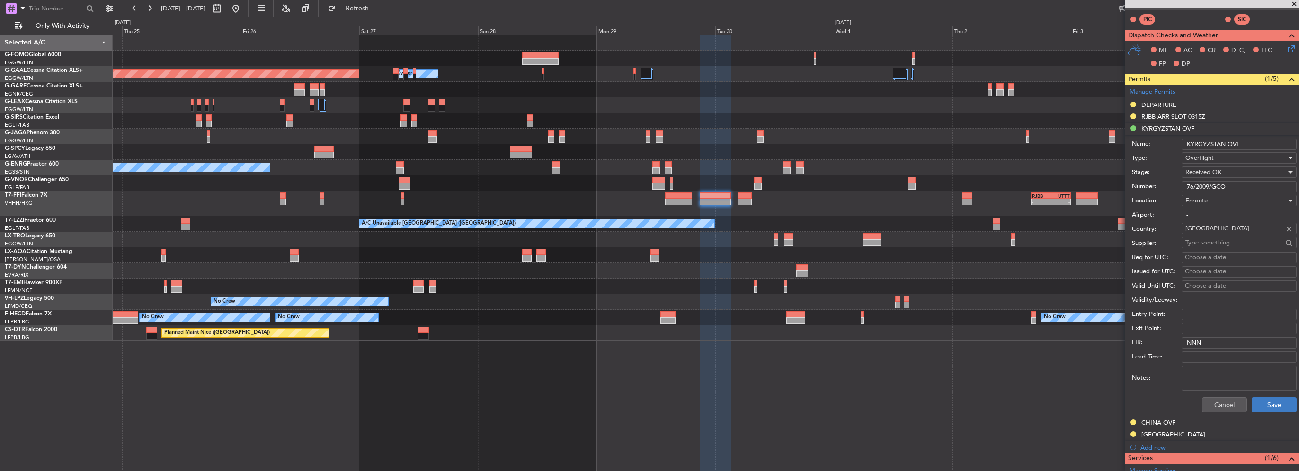 This screenshot has width=1299, height=471. Describe the element at coordinates (44, 86) in the screenshot. I see `a: G-GARECessna Citation XLS+` at that location.